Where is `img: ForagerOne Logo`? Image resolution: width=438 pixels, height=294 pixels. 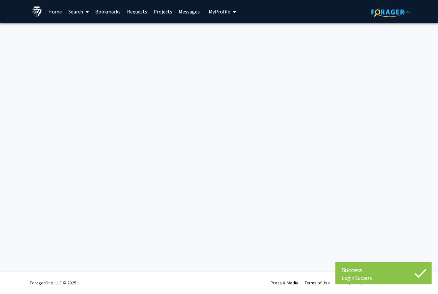
img: ForagerOne Logo is located at coordinates (391, 12).